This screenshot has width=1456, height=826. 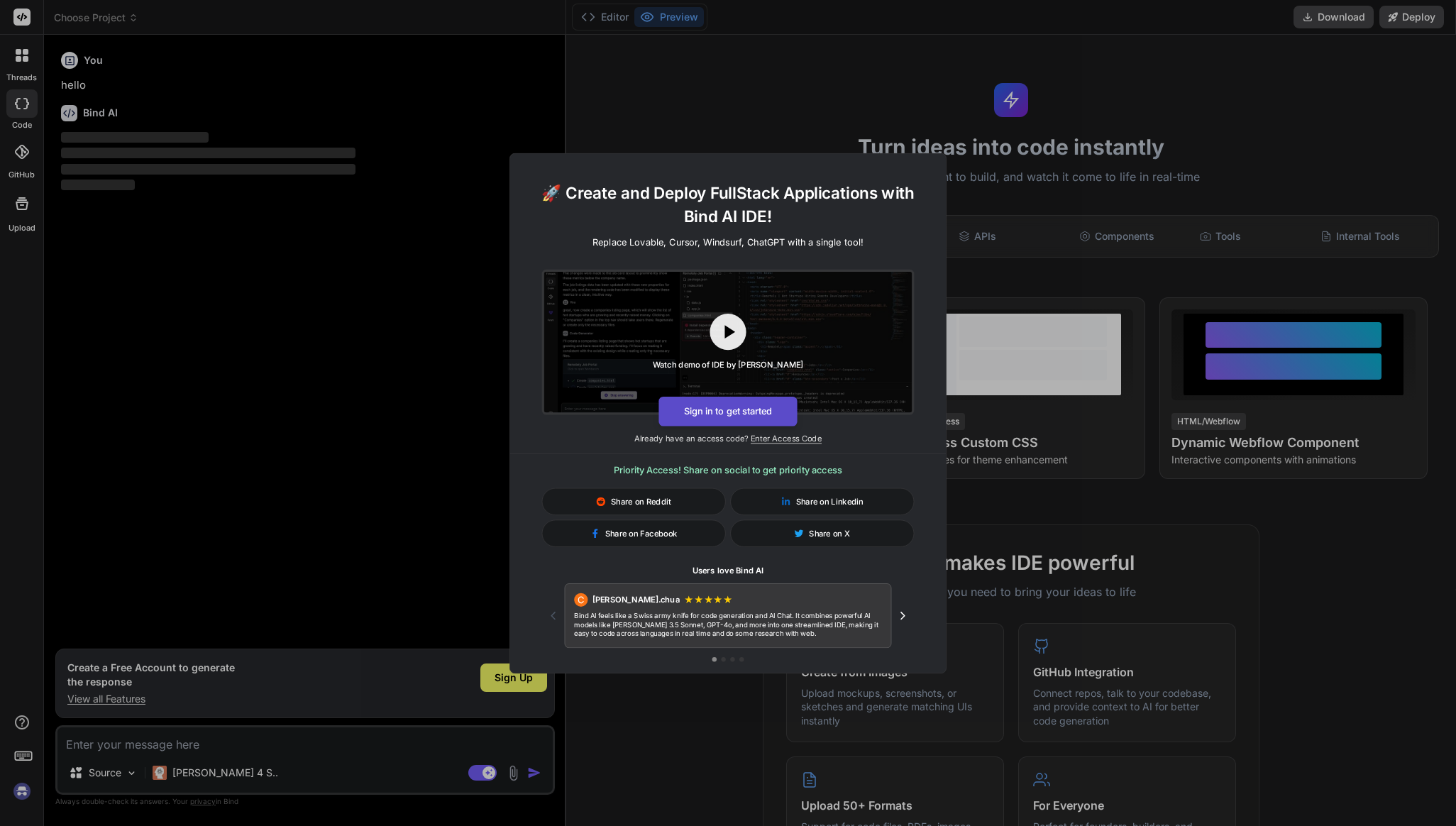 What do you see at coordinates (829, 533) in the screenshot?
I see `span: Share on X` at bounding box center [829, 533].